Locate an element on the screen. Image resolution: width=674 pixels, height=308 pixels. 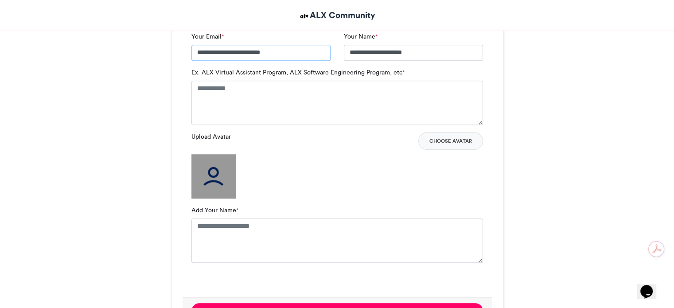
img: ALX Community is located at coordinates (304, 16).